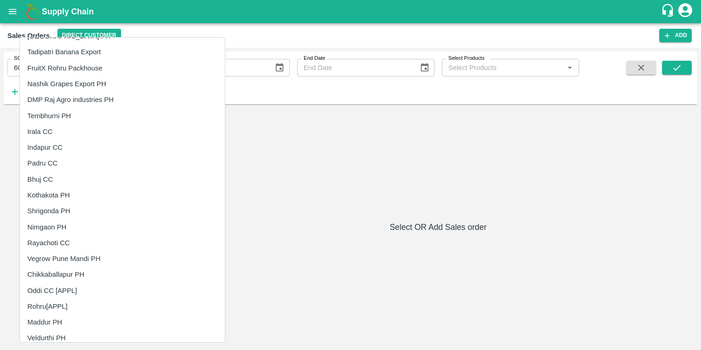 The height and width of the screenshot is (350, 701). Describe the element at coordinates (122, 147) in the screenshot. I see `li: Indapur CC` at that location.